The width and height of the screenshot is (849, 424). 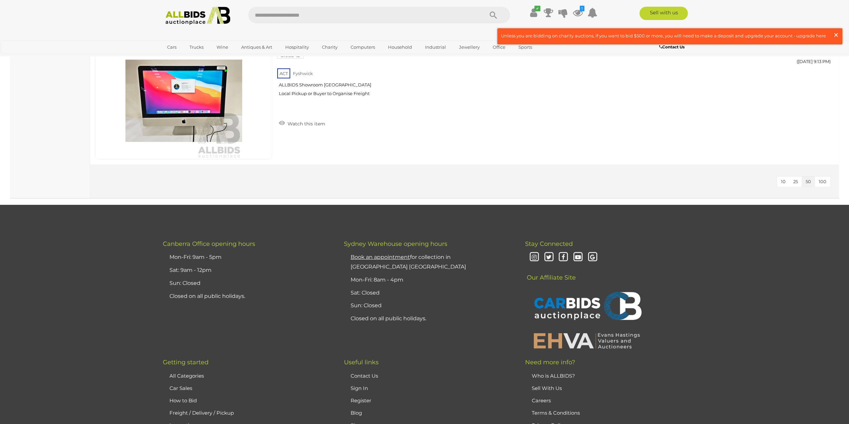 I want to click on a: 1, so click(x=578, y=13).